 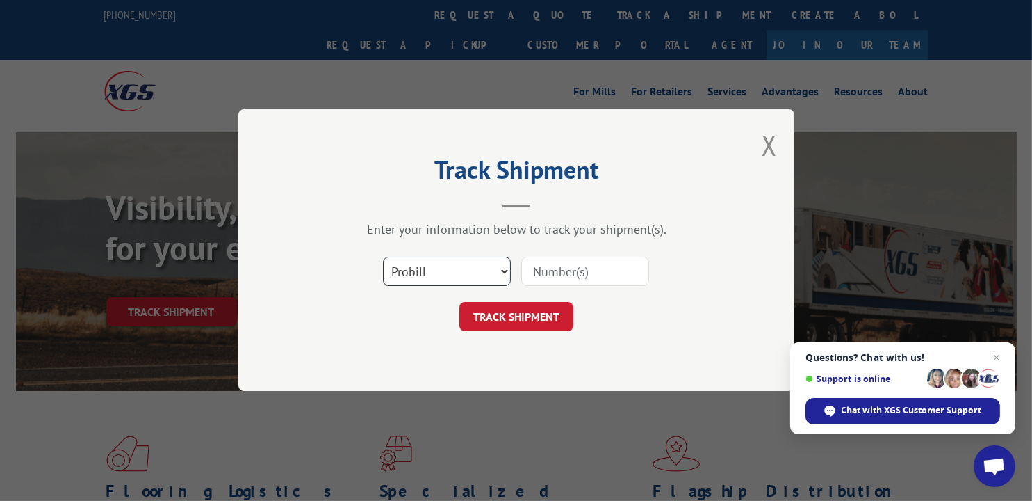 I want to click on button: TRACK SHIPMENT, so click(x=517, y=317).